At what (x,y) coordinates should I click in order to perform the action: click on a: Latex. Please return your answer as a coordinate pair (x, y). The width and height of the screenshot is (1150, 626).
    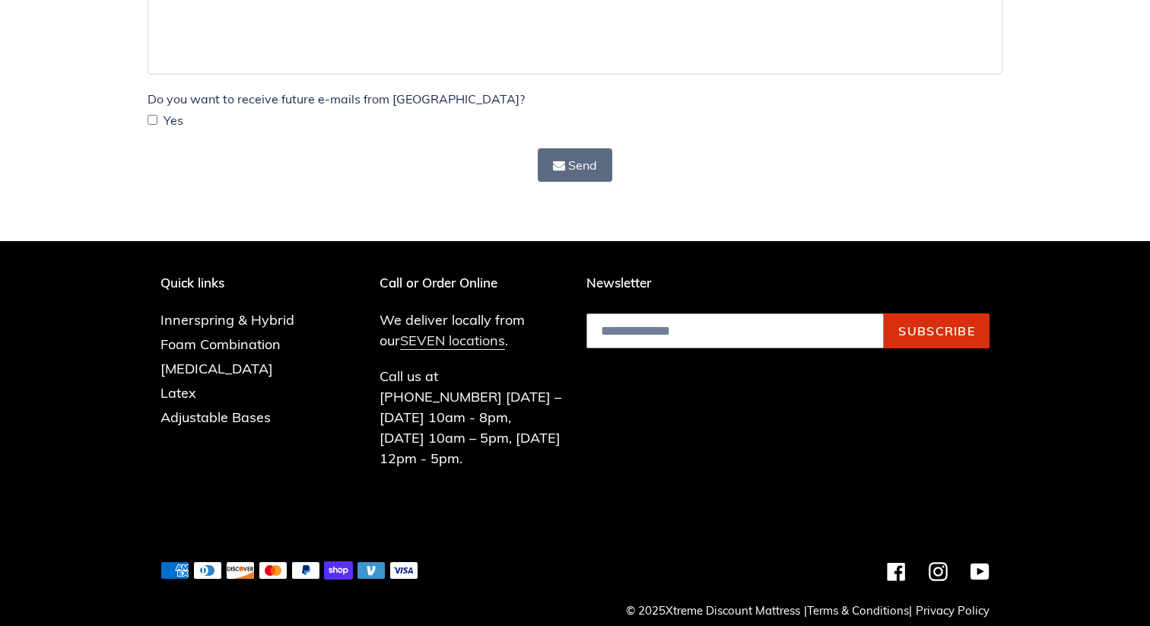
    Looking at the image, I should click on (178, 393).